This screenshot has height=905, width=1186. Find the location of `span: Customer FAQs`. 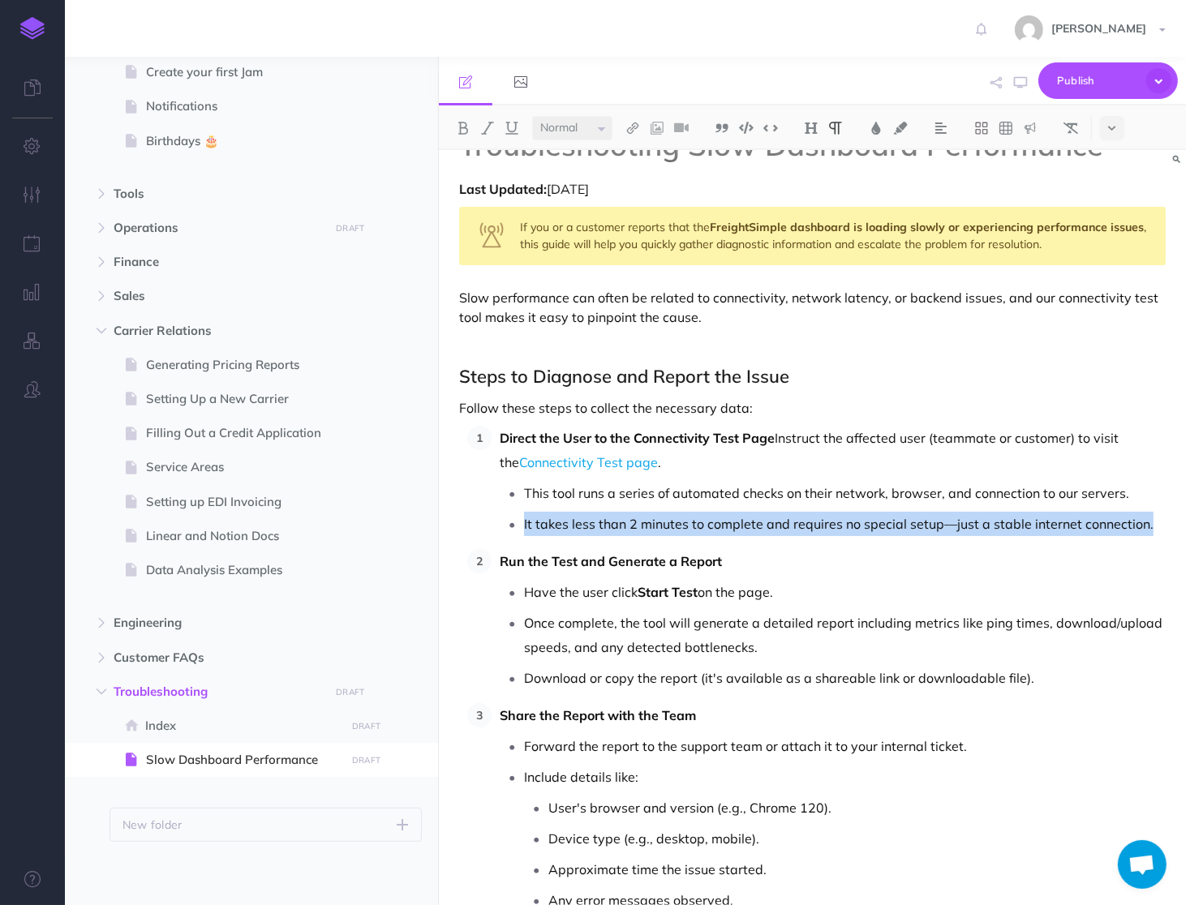

span: Customer FAQs is located at coordinates (217, 658).